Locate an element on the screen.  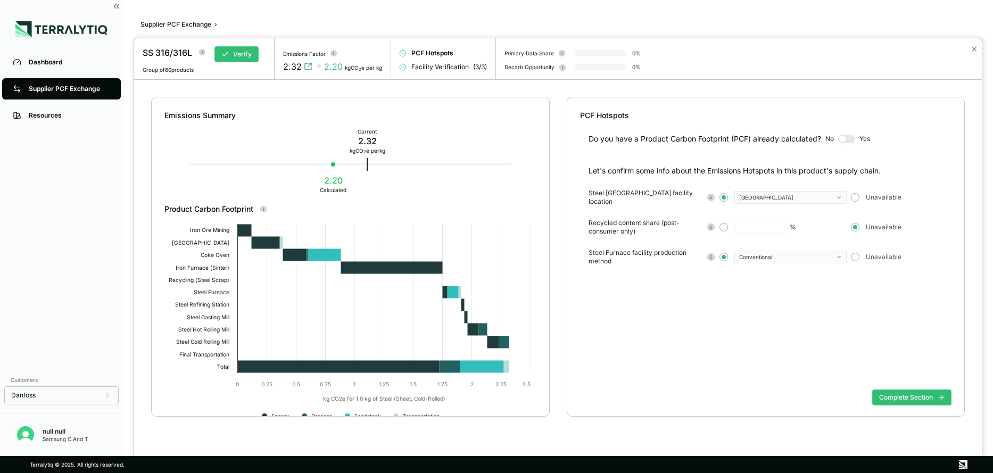
text: Total is located at coordinates (223, 367).